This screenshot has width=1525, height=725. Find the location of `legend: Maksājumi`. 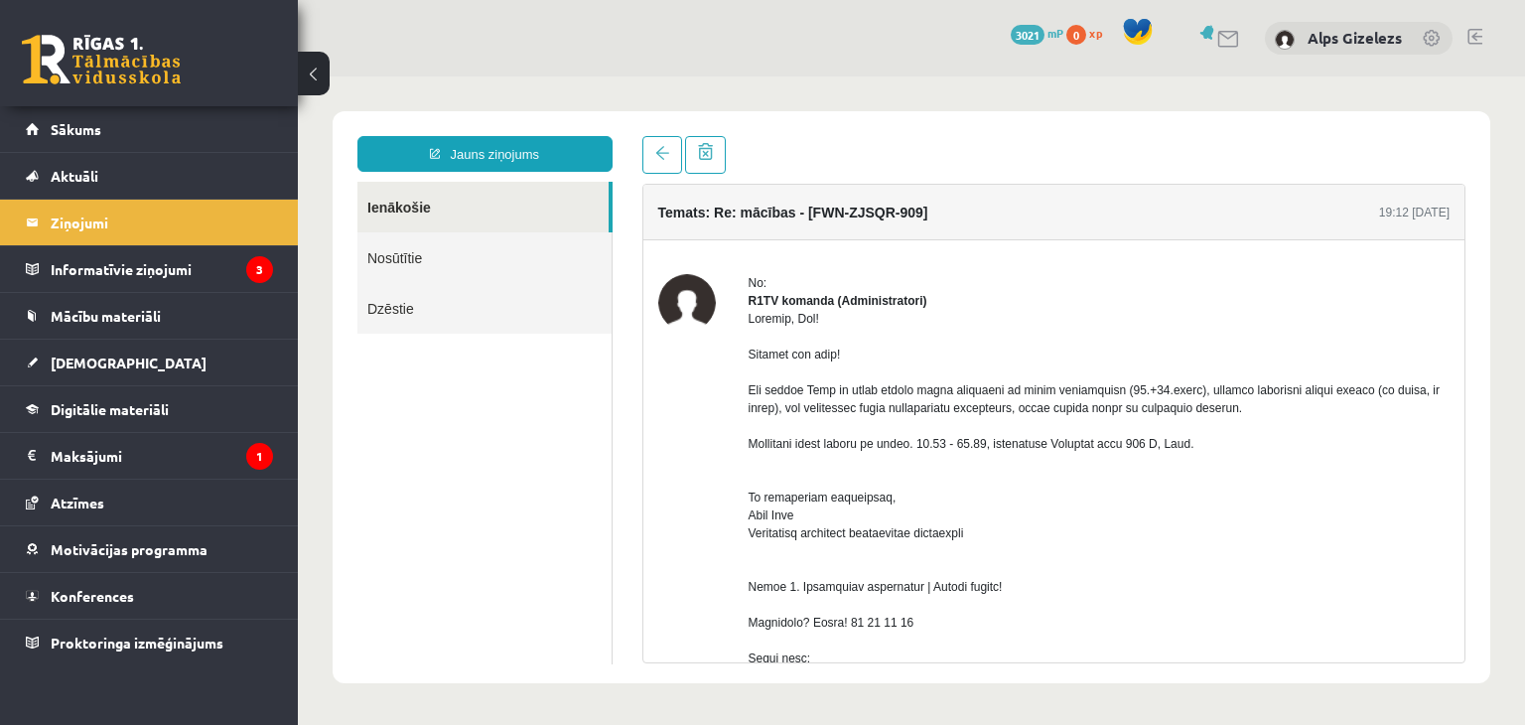

legend: Maksājumi is located at coordinates (162, 456).